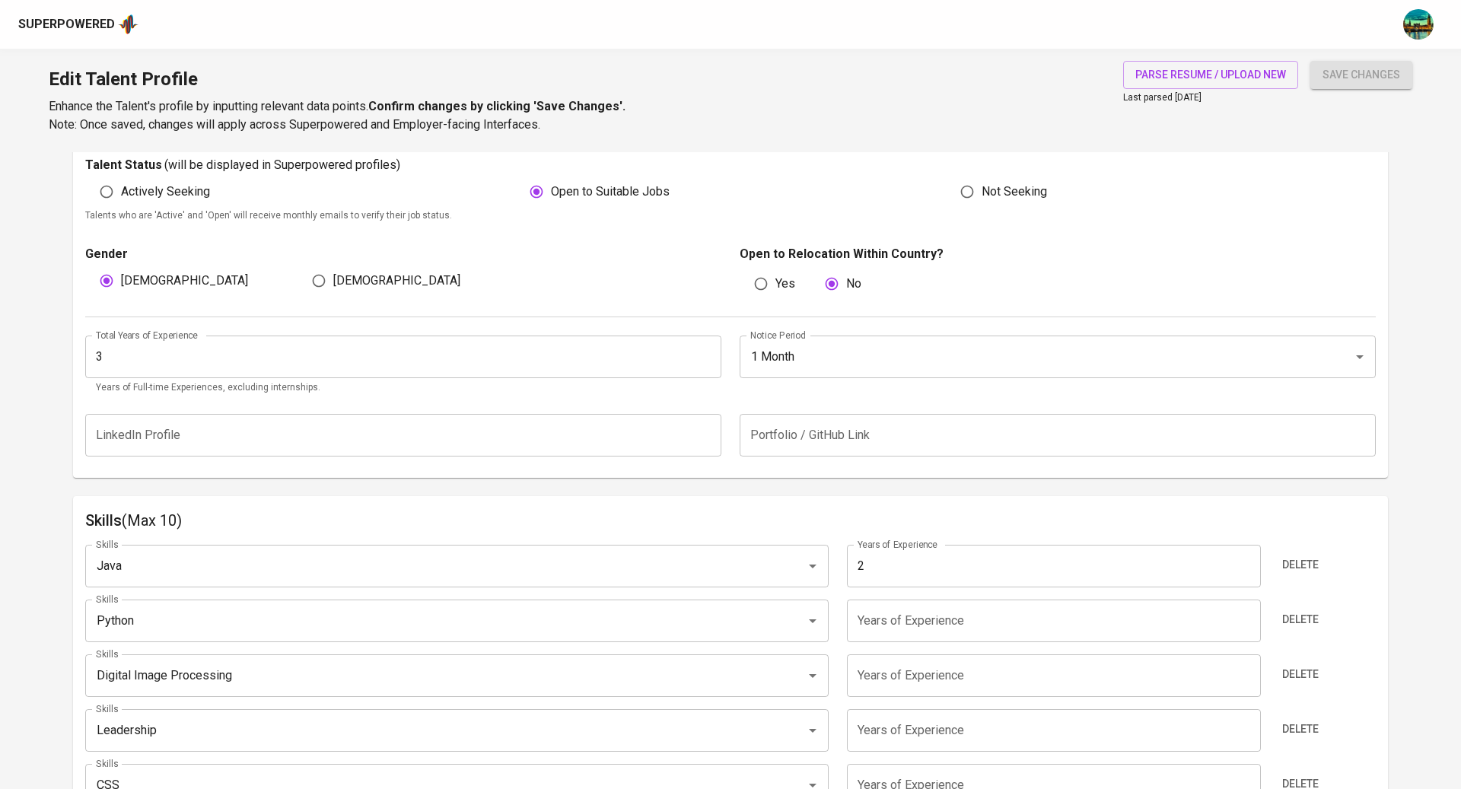  I want to click on p: ( will be displayed in Superpowered profiles ), so click(282, 165).